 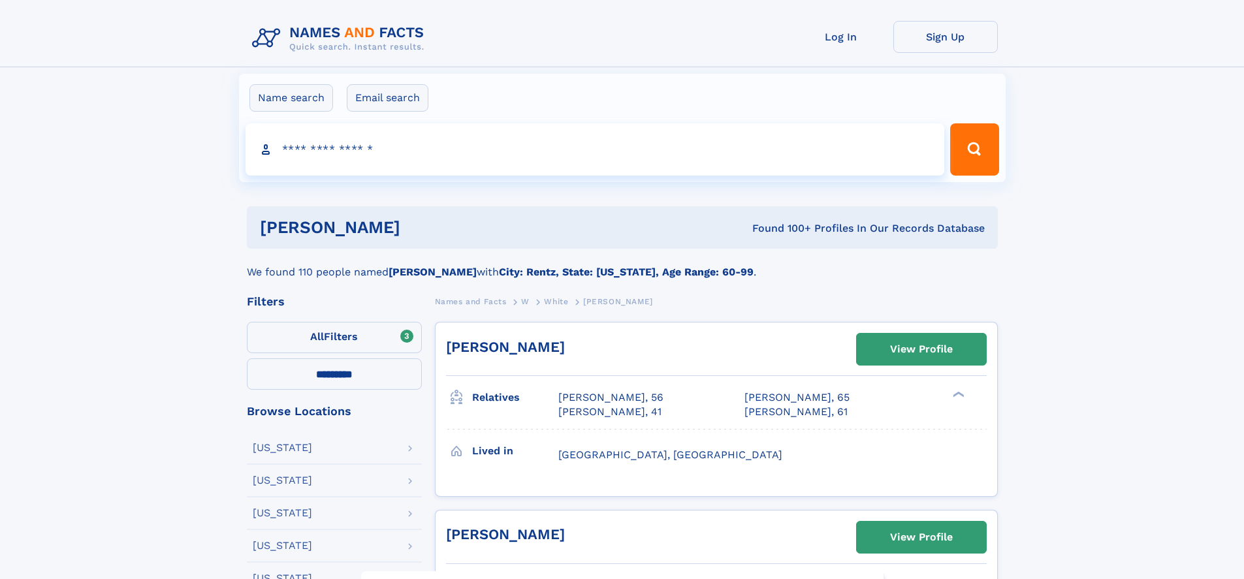 I want to click on span: All, so click(x=317, y=336).